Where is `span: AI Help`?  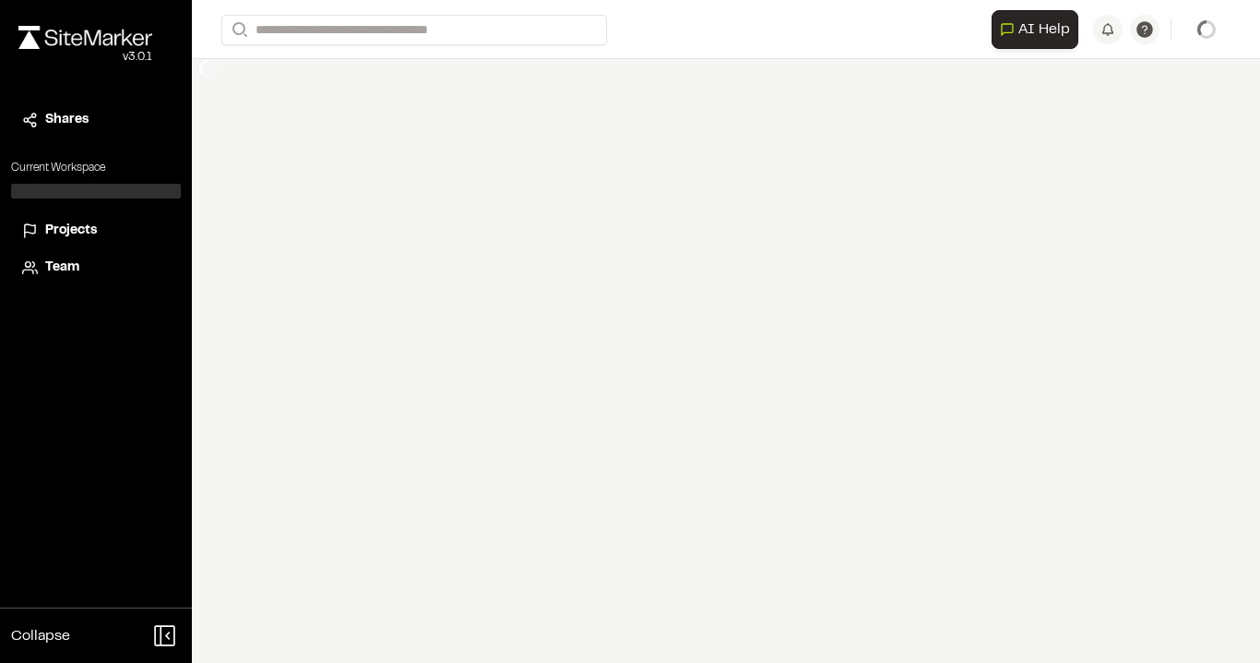
span: AI Help is located at coordinates (1044, 30).